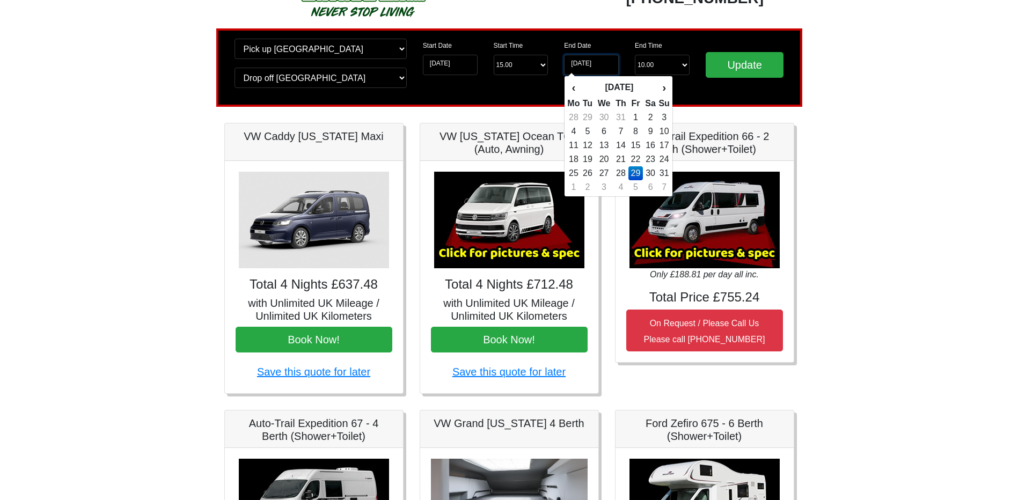  I want to click on td: 27, so click(604, 173).